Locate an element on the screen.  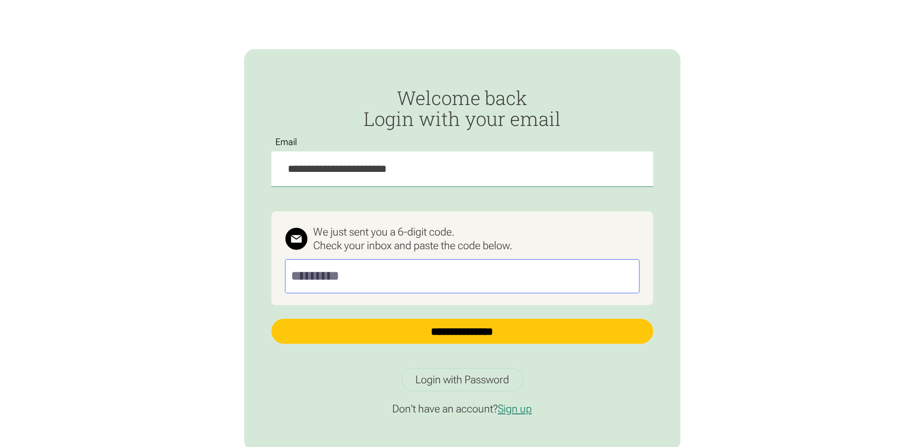
div: We just sent you a 6-digit code. Check your inbox and paste the code below. is located at coordinates (413, 239).